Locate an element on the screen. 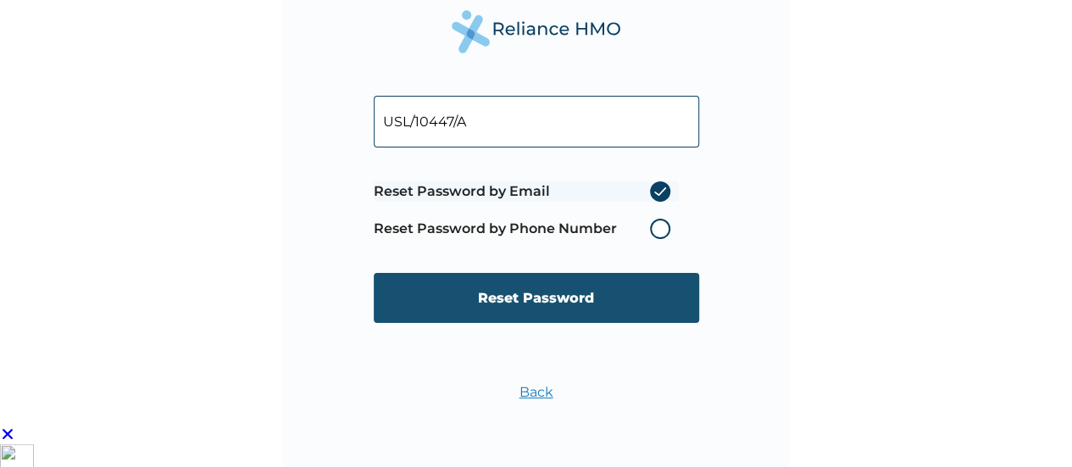  input: Your Enrollee ID or Email Address is located at coordinates (536, 121).